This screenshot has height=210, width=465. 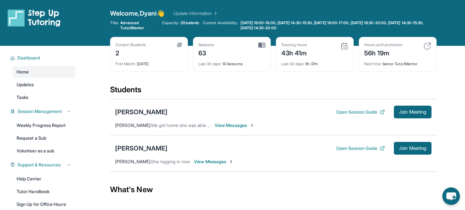 I want to click on button: Support & Resources, so click(x=43, y=165).